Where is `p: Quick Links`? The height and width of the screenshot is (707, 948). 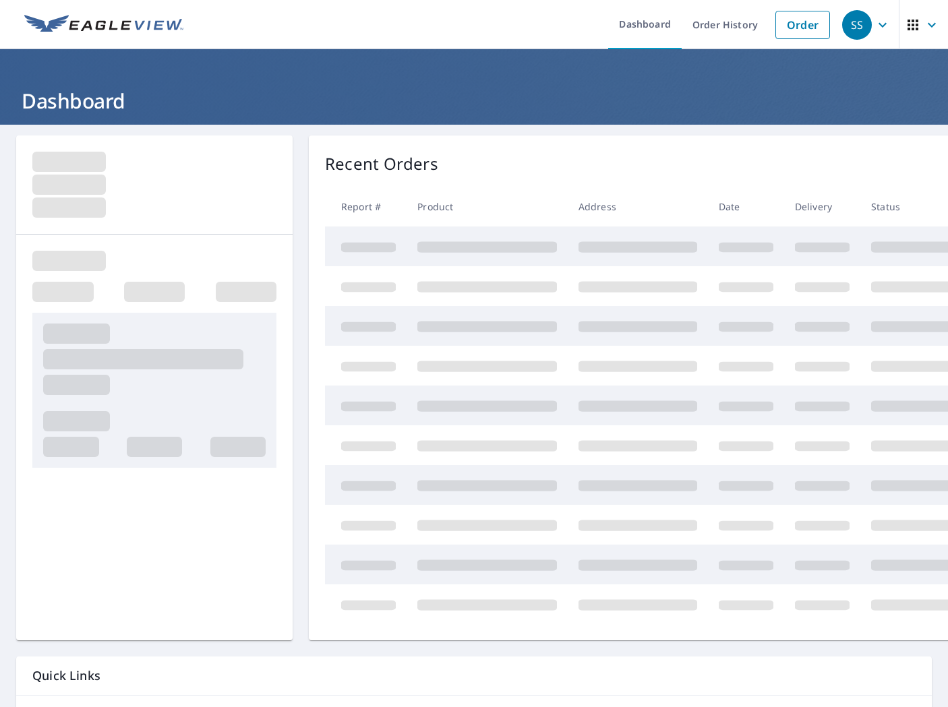 p: Quick Links is located at coordinates (474, 676).